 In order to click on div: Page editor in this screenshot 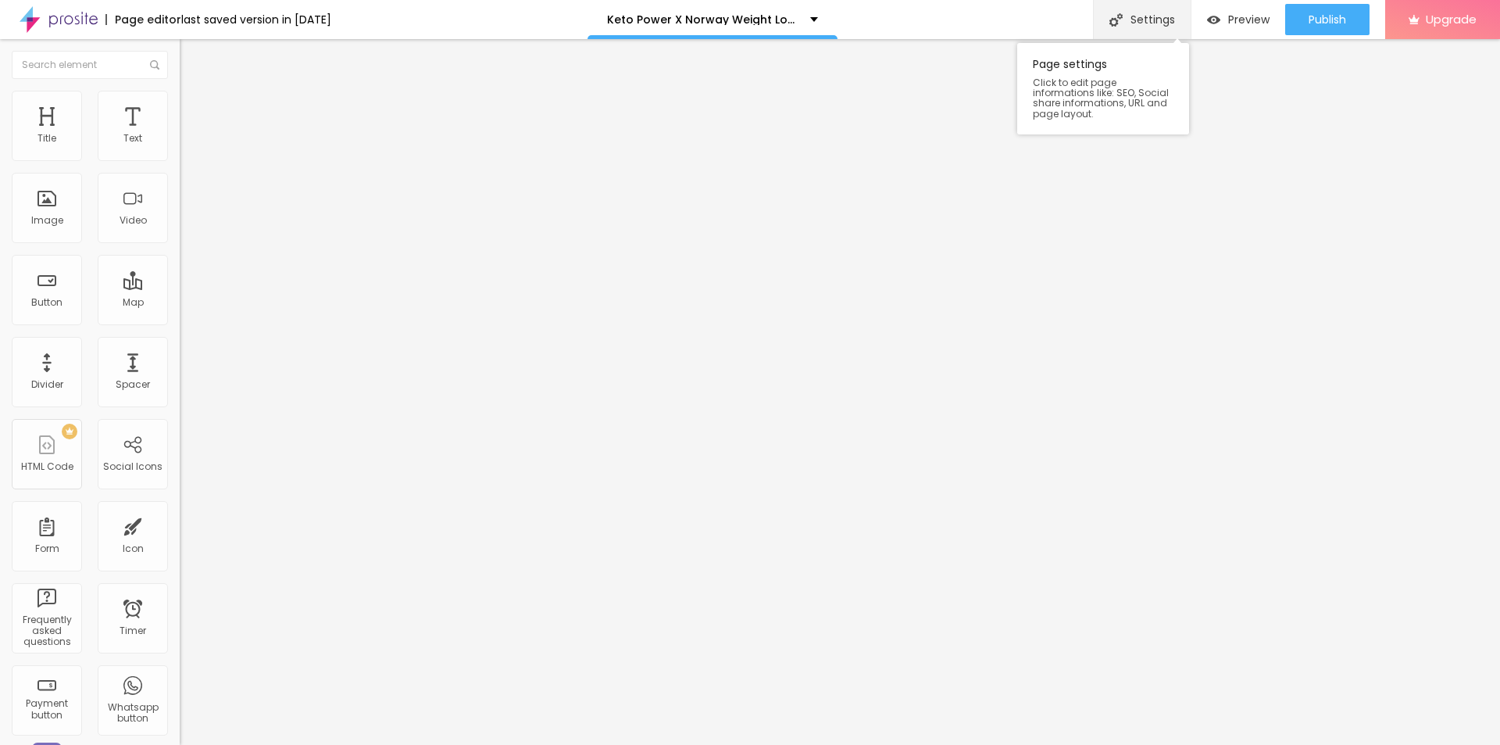, I will do `click(143, 20)`.